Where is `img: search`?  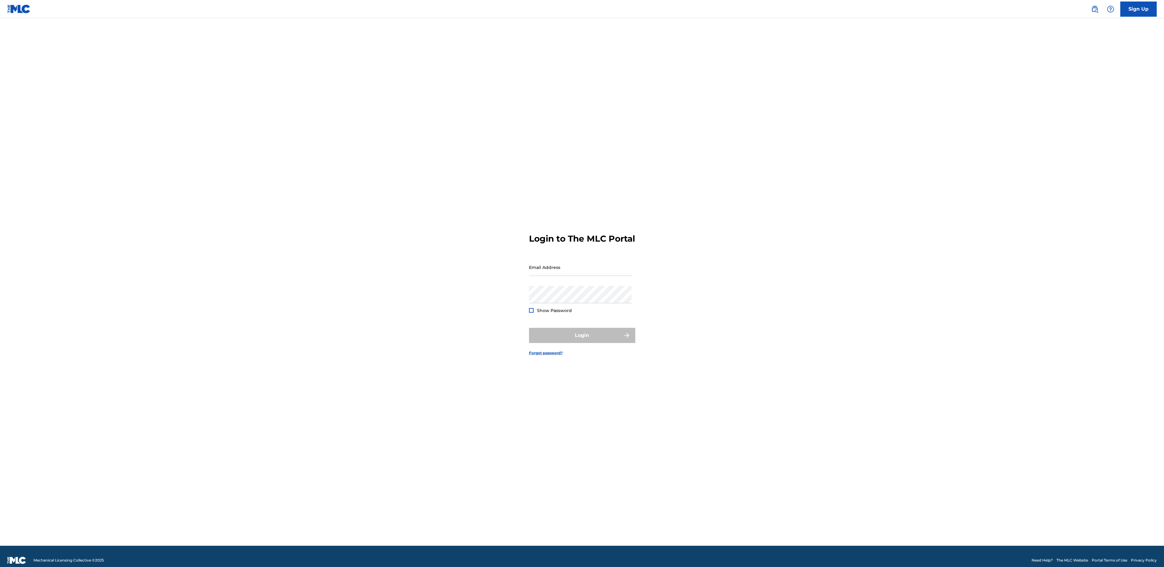 img: search is located at coordinates (1095, 9).